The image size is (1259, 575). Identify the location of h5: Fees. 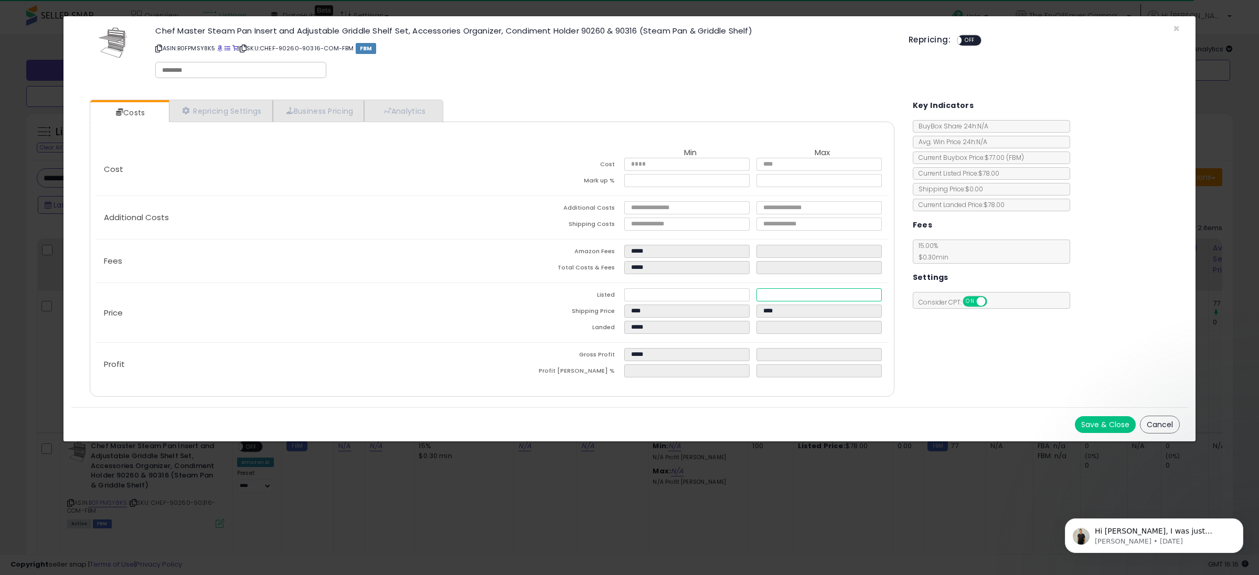
(923, 225).